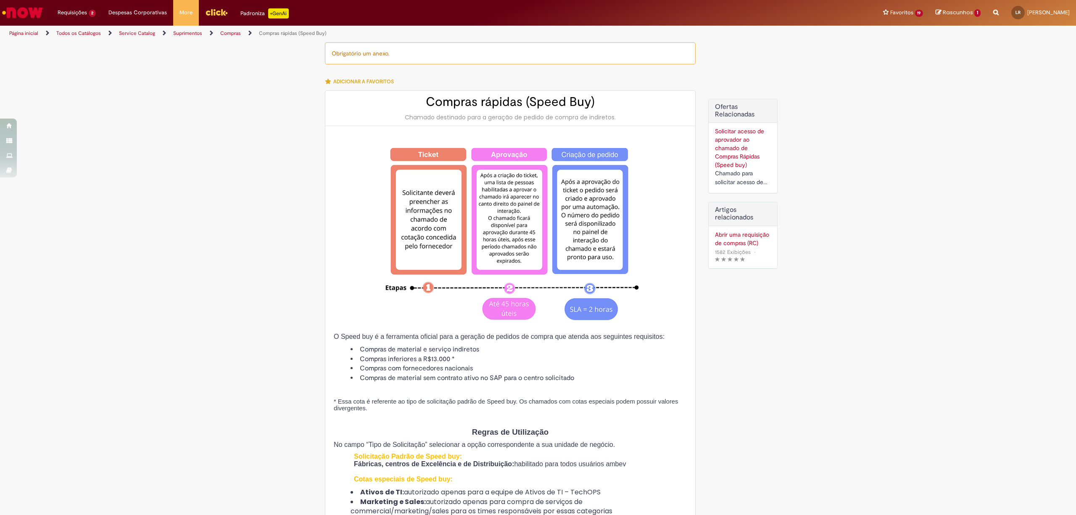  I want to click on img: click_logo_yellow_360x200.png, so click(216, 12).